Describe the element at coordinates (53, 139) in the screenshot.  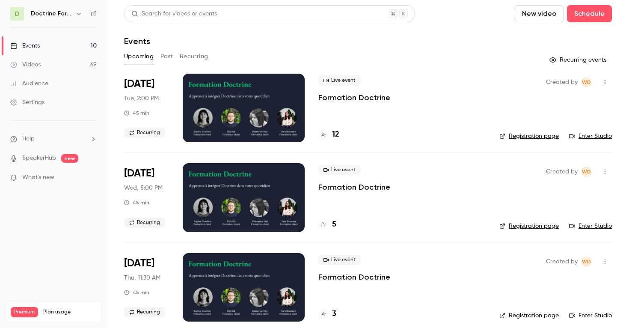
I see `li: help-dropdown-opener` at that location.